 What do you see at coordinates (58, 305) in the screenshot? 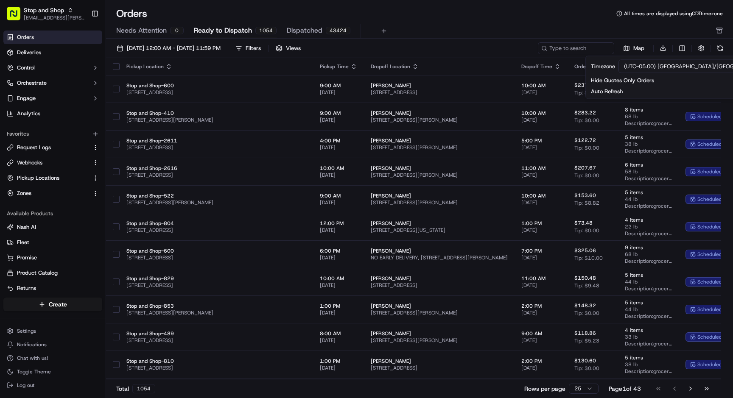
I see `span: Create` at bounding box center [58, 305].